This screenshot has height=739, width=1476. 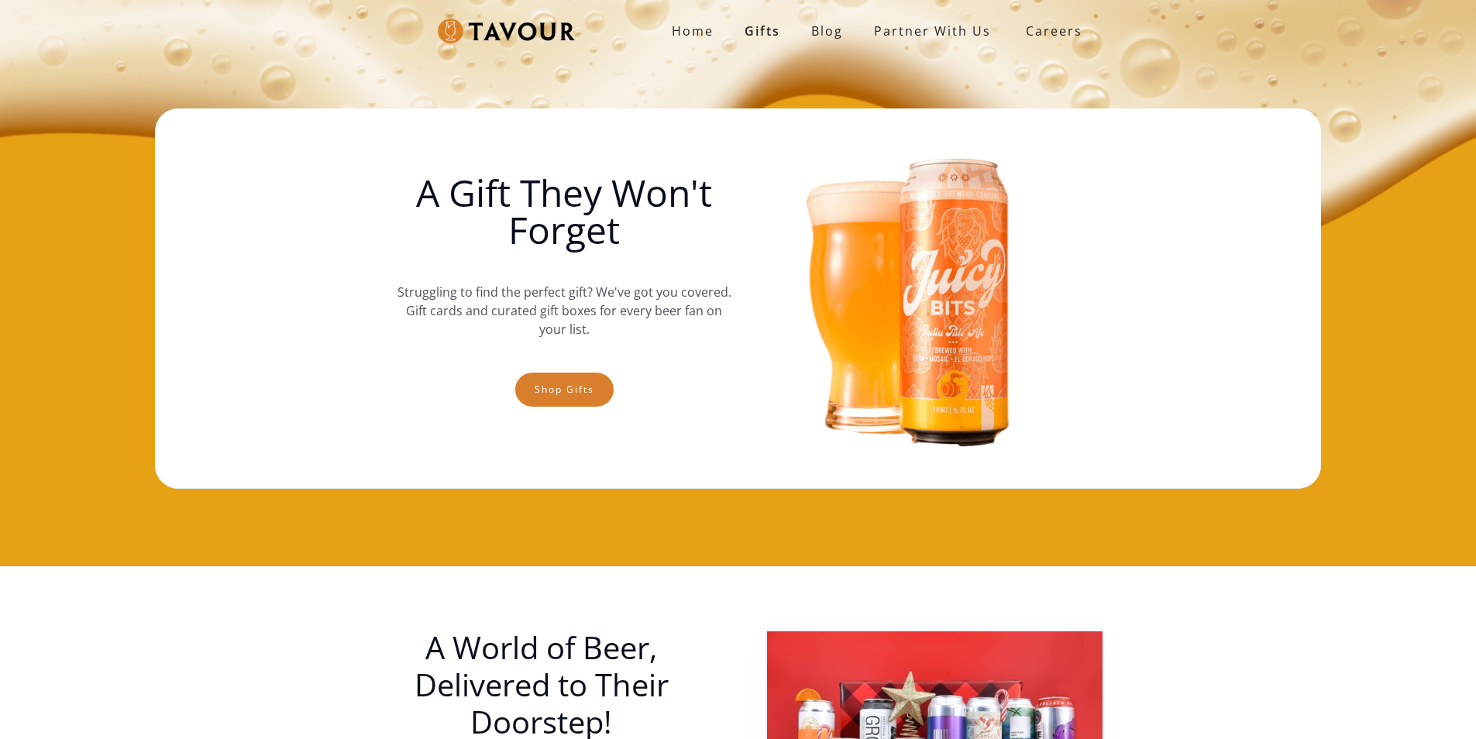 What do you see at coordinates (1050, 31) in the screenshot?
I see `a: Careers` at bounding box center [1050, 31].